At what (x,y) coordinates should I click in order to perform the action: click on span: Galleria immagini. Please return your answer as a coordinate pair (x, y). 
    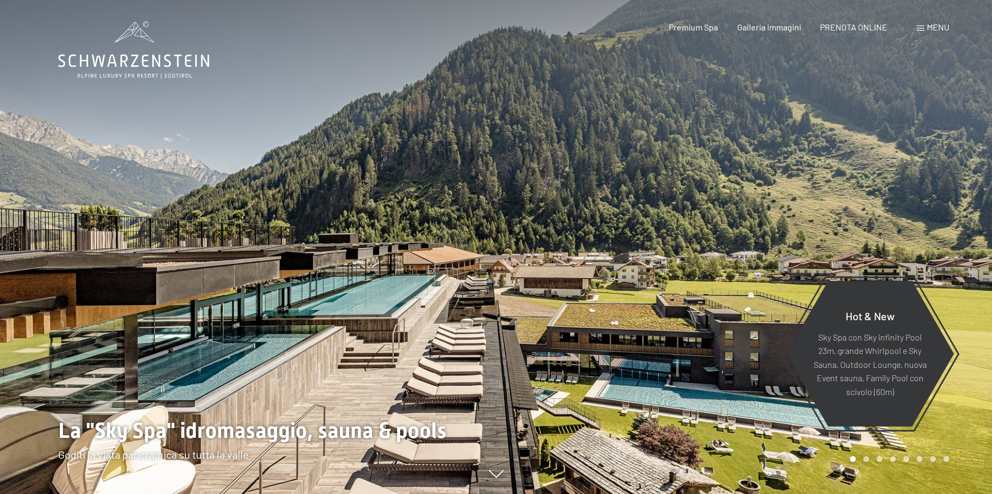
    Looking at the image, I should click on (770, 27).